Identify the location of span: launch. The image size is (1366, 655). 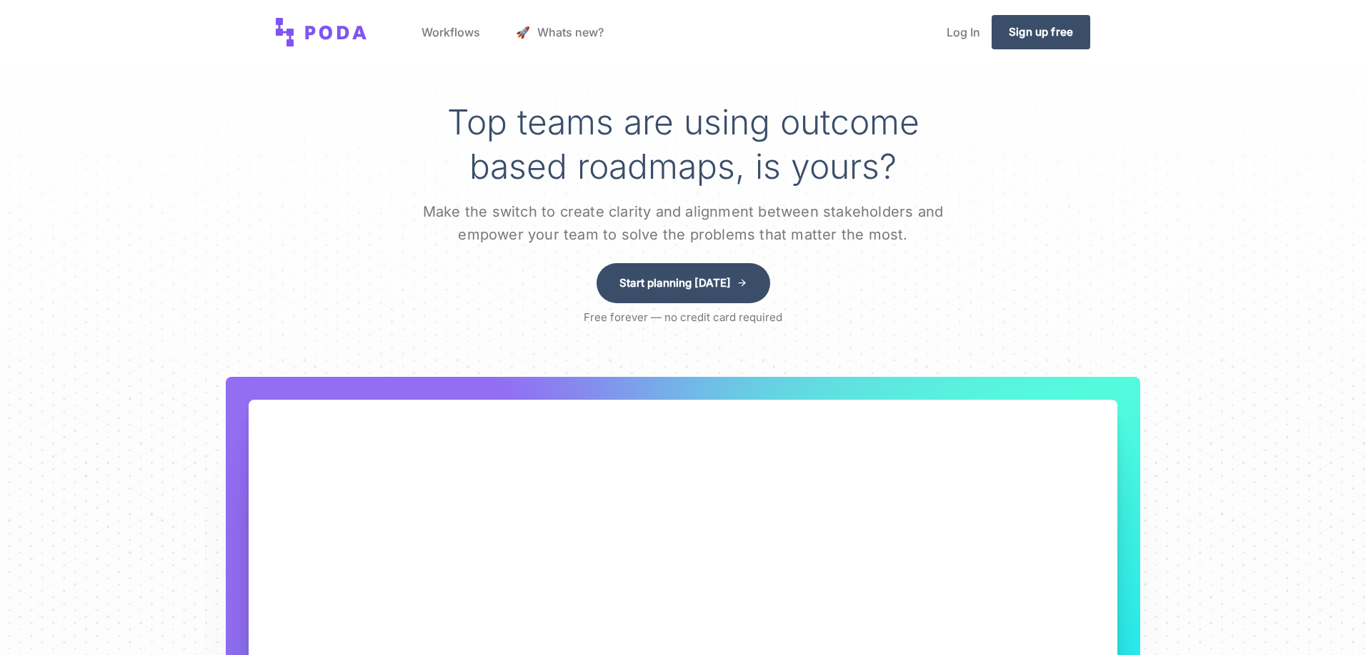
(525, 32).